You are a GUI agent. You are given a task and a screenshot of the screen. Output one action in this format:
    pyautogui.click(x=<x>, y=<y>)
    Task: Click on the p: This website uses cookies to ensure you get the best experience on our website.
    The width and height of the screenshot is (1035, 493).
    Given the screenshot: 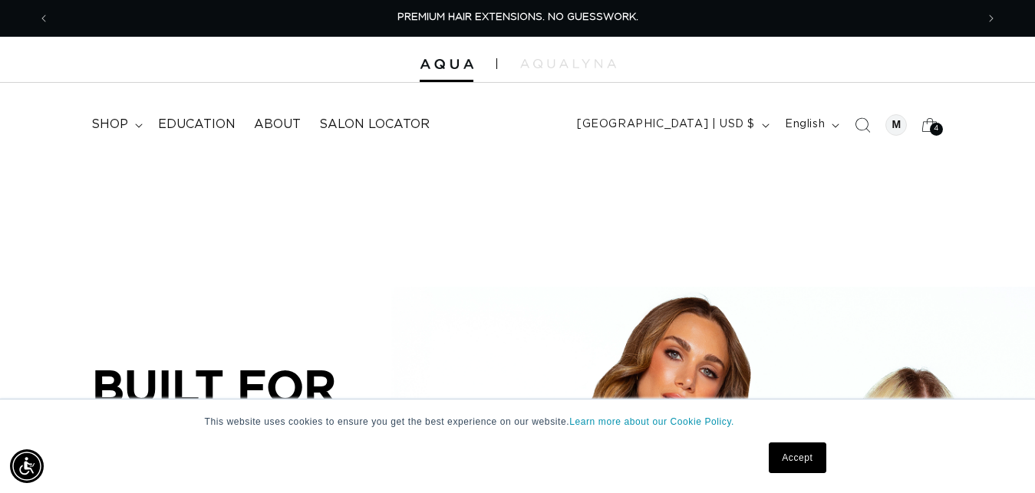 What is the action you would take?
    pyautogui.click(x=518, y=422)
    